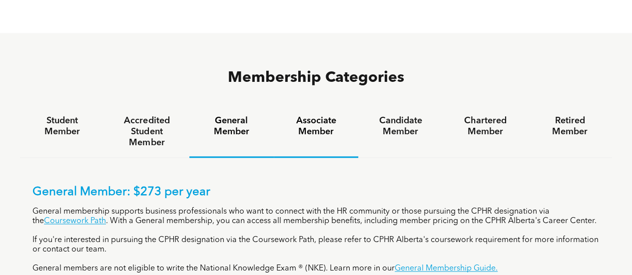 The image size is (632, 275). Describe the element at coordinates (316, 217) in the screenshot. I see `p: General membership supports business professionals who want to connect with the HR community or t...` at that location.